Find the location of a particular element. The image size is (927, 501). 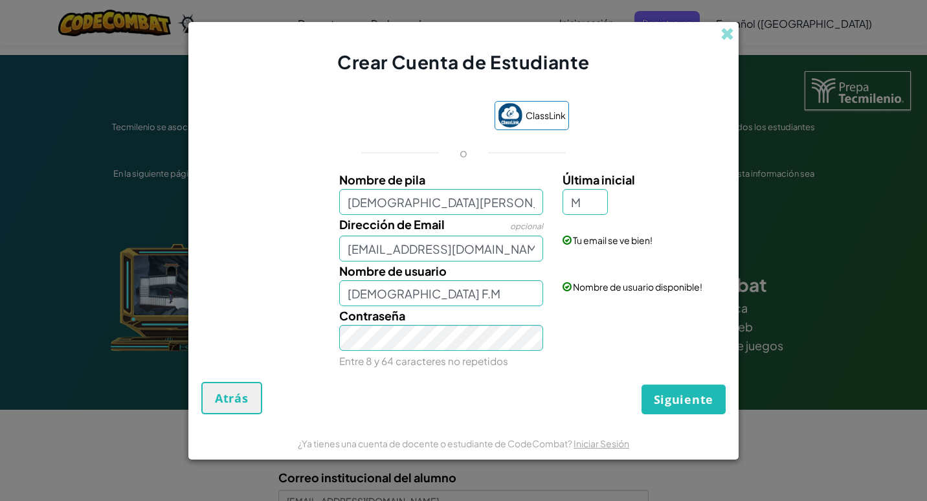

span: Siguiente is located at coordinates (684, 399).